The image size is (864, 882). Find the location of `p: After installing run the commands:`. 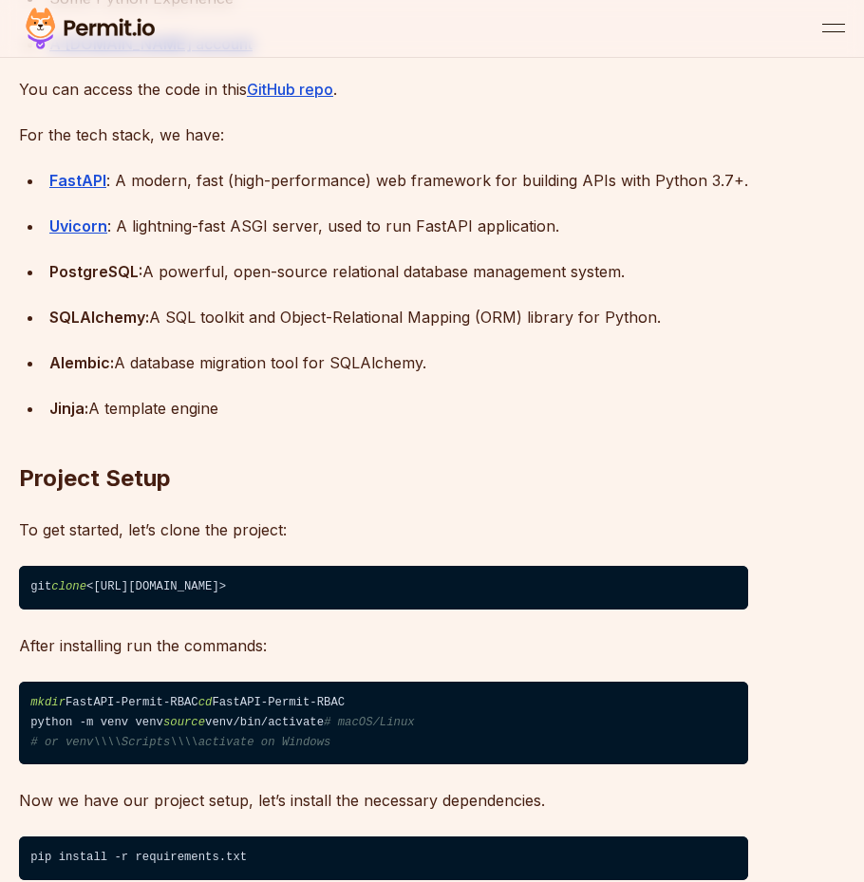

p: After installing run the commands: is located at coordinates (384, 646).